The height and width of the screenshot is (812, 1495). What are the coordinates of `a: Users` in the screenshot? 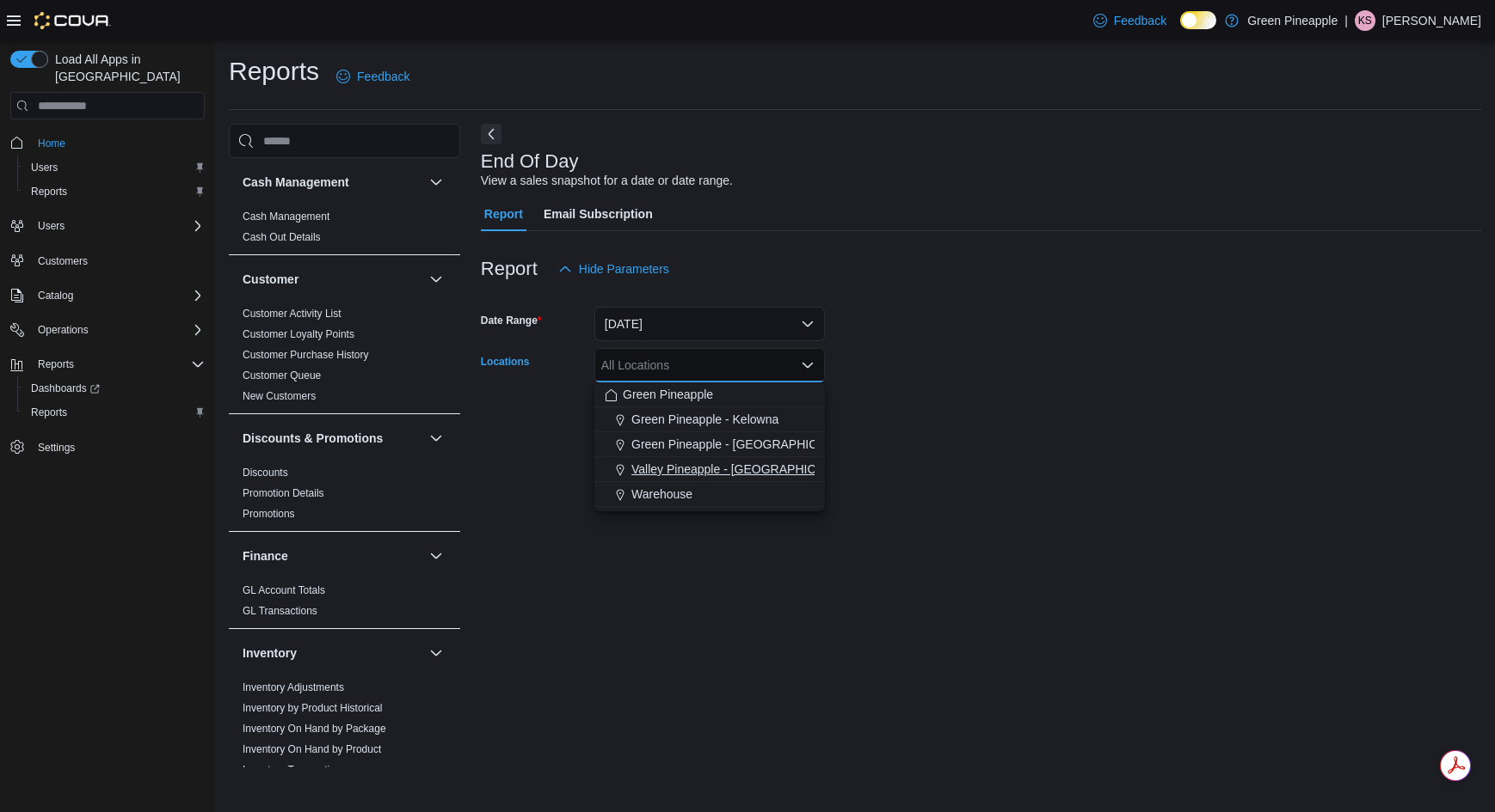 It's located at (44, 167).